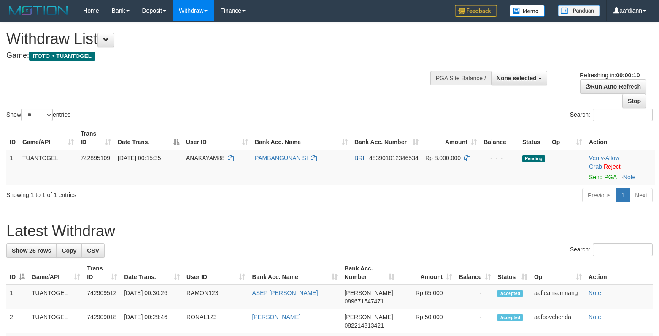 This screenshot has width=659, height=336. I want to click on td: 742909018, so click(102, 321).